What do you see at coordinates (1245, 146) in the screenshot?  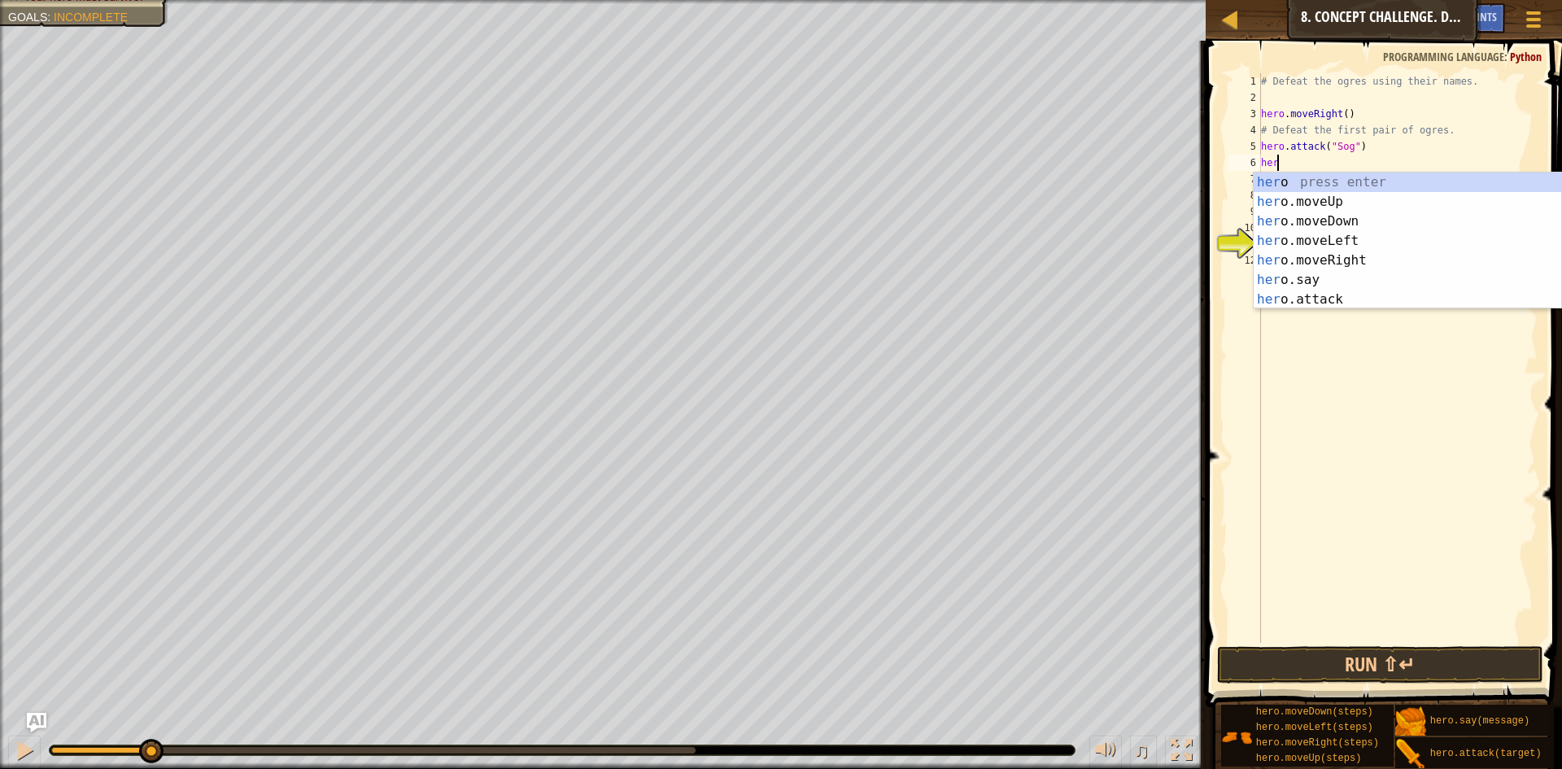 I see `div: 5` at bounding box center [1245, 146].